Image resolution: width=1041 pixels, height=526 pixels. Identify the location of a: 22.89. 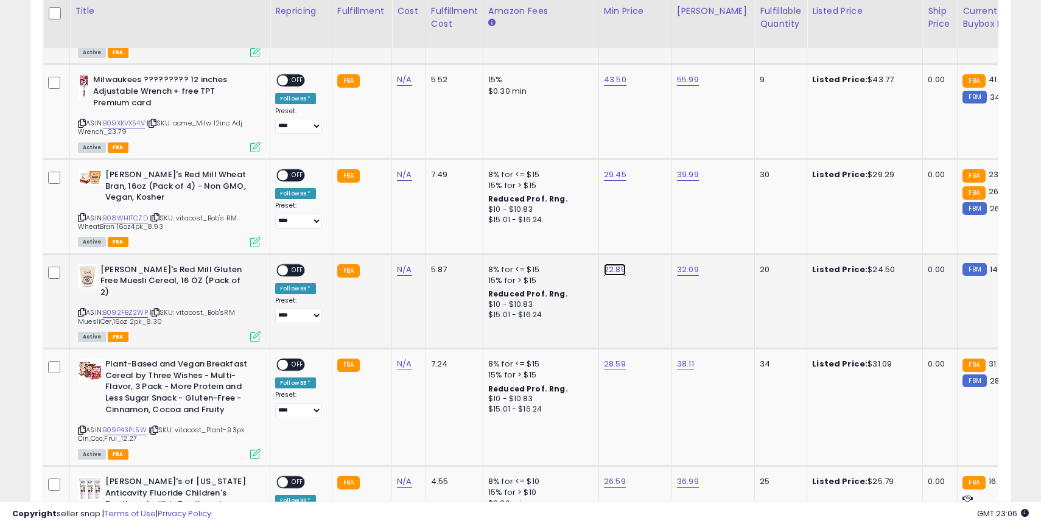
(615, 270).